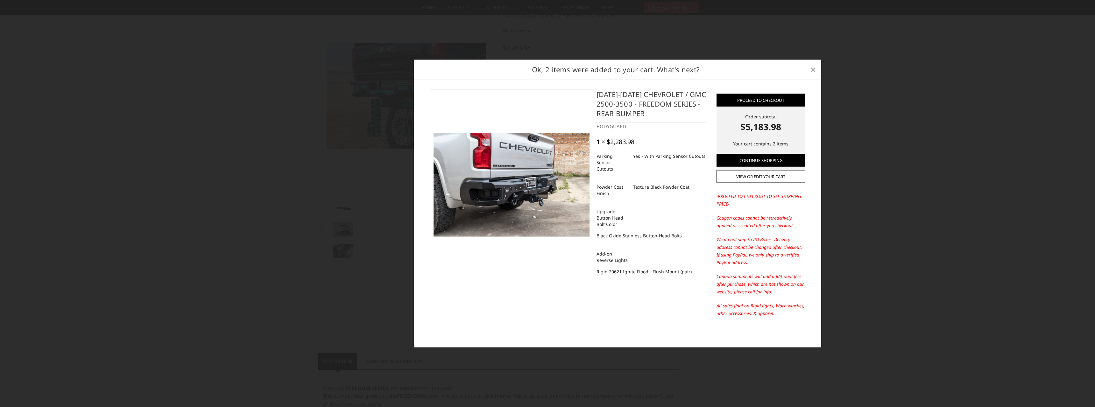  I want to click on a: View or edit your cart, so click(761, 176).